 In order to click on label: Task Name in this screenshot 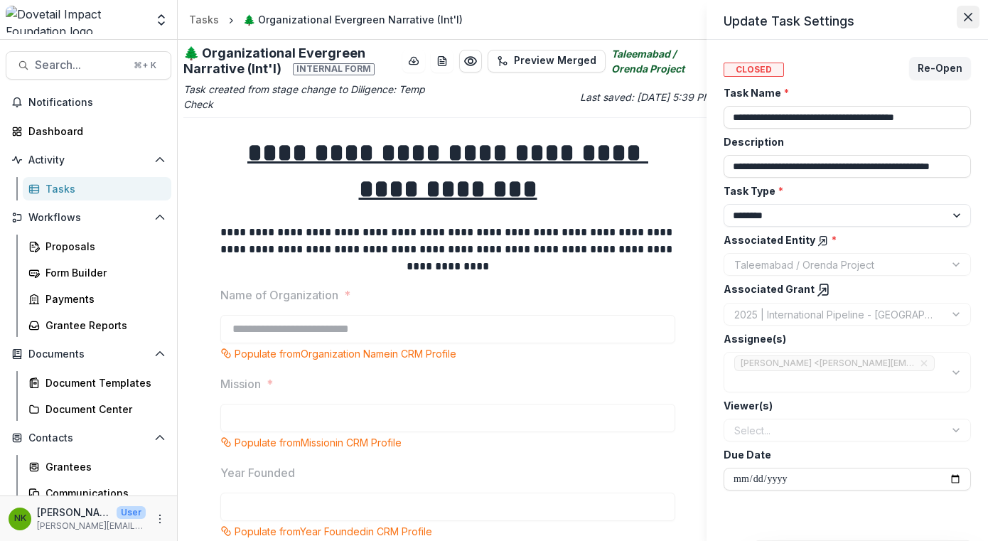, I will do `click(843, 92)`.